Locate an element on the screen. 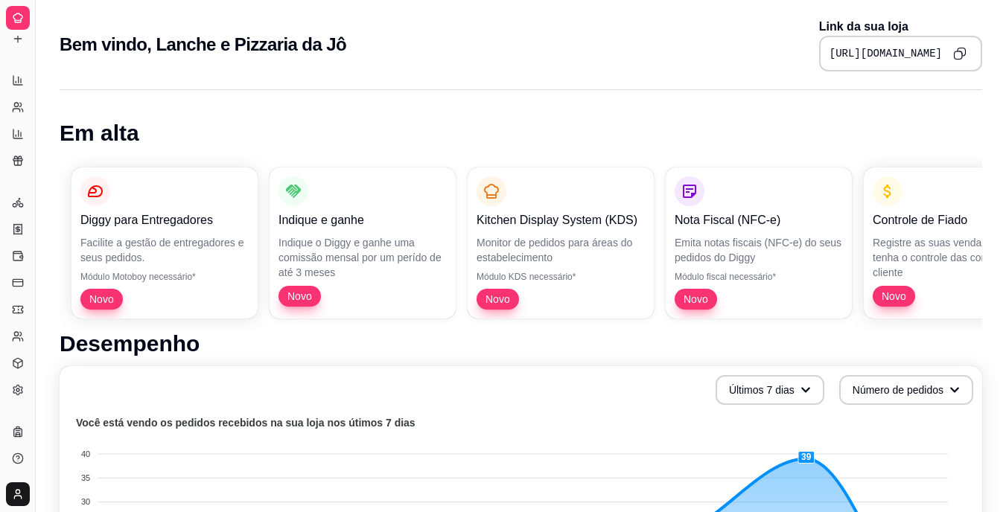 This screenshot has width=1006, height=512. p: Link da sua loja is located at coordinates (900, 27).